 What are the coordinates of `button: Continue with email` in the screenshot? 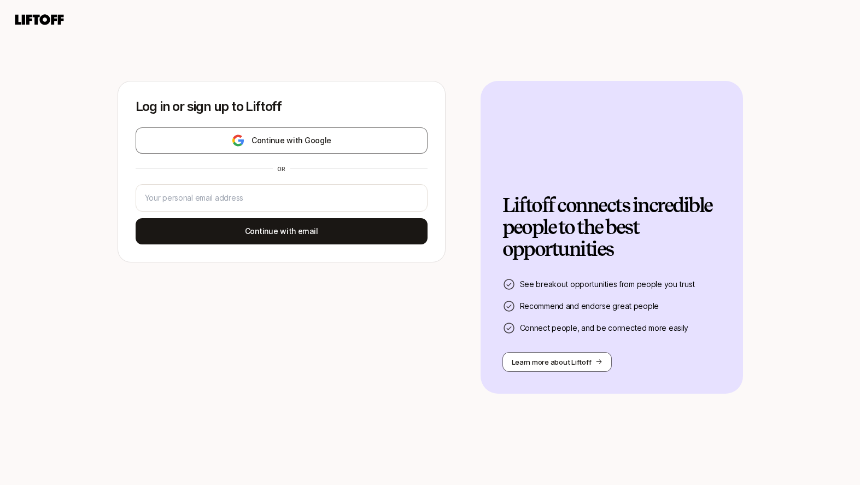 It's located at (281, 231).